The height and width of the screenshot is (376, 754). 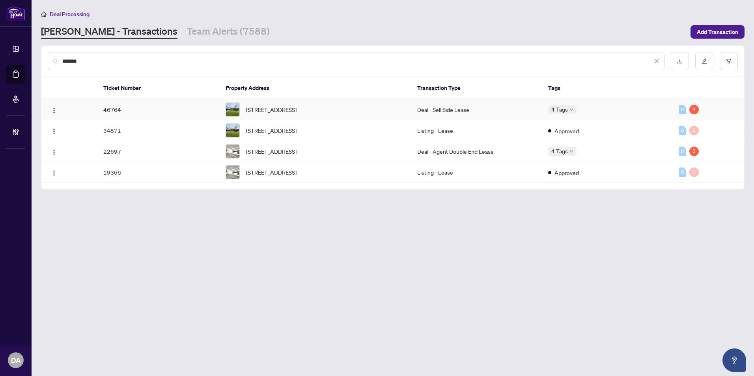 I want to click on span: DA, so click(x=16, y=361).